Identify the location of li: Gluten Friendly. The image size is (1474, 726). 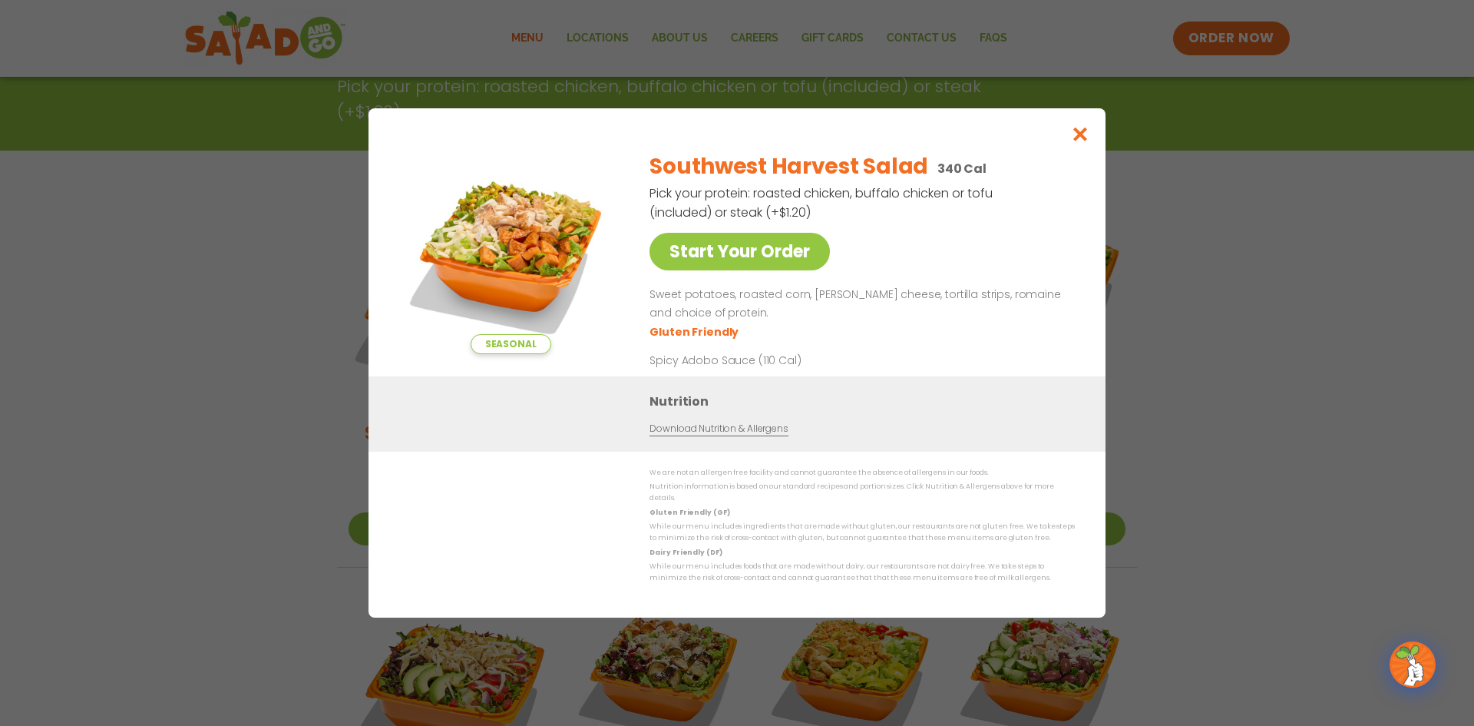
(695, 332).